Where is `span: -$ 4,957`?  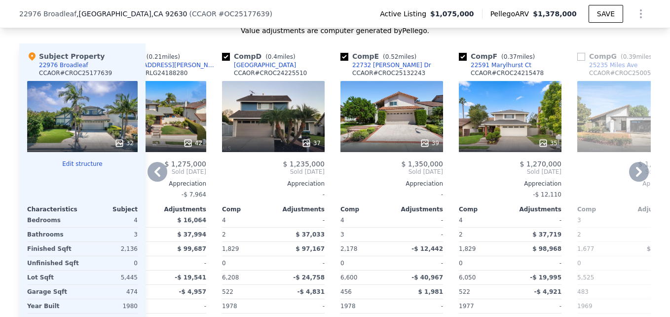 span: -$ 4,957 is located at coordinates (192, 292).